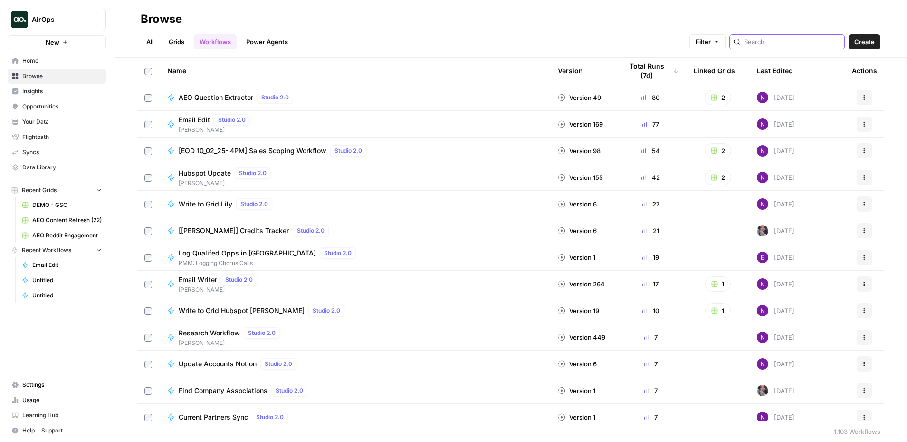  What do you see at coordinates (355, 364) in the screenshot?
I see `a: Update Accounts NotionStudio 2.0` at bounding box center [355, 364].